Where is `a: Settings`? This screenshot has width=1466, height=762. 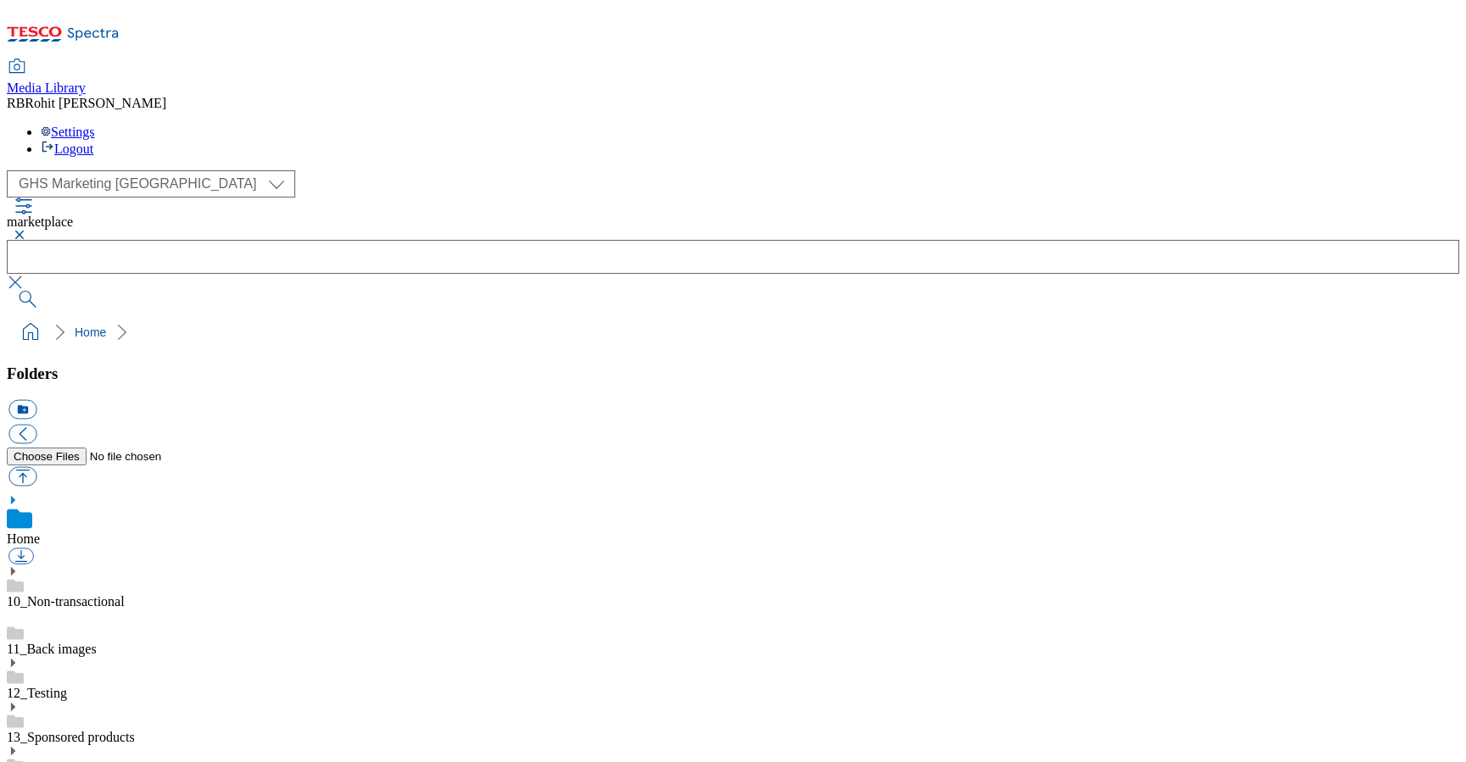
a: Settings is located at coordinates (68, 131).